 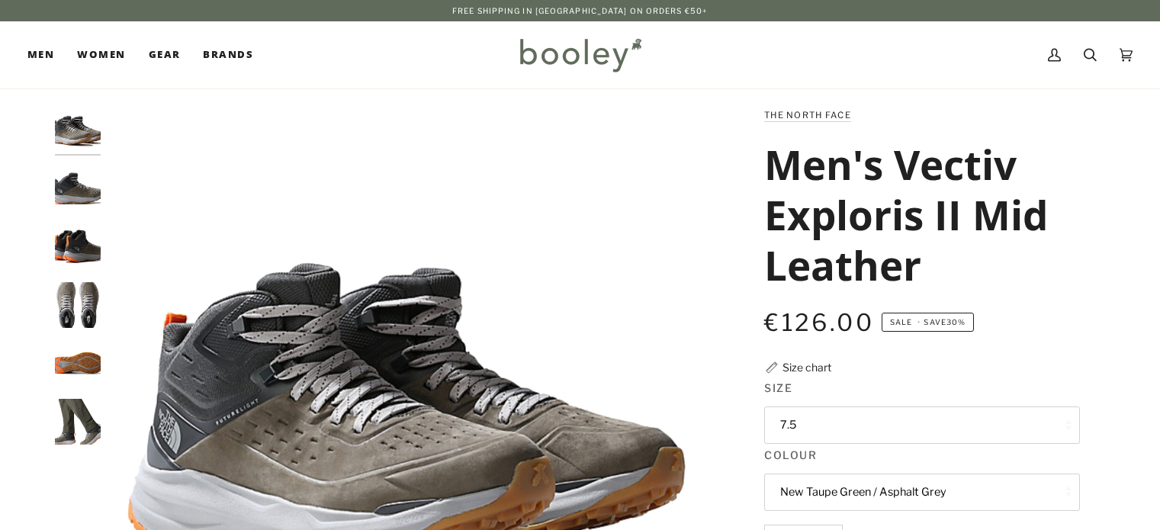 What do you see at coordinates (101, 55) in the screenshot?
I see `span: Women` at bounding box center [101, 55].